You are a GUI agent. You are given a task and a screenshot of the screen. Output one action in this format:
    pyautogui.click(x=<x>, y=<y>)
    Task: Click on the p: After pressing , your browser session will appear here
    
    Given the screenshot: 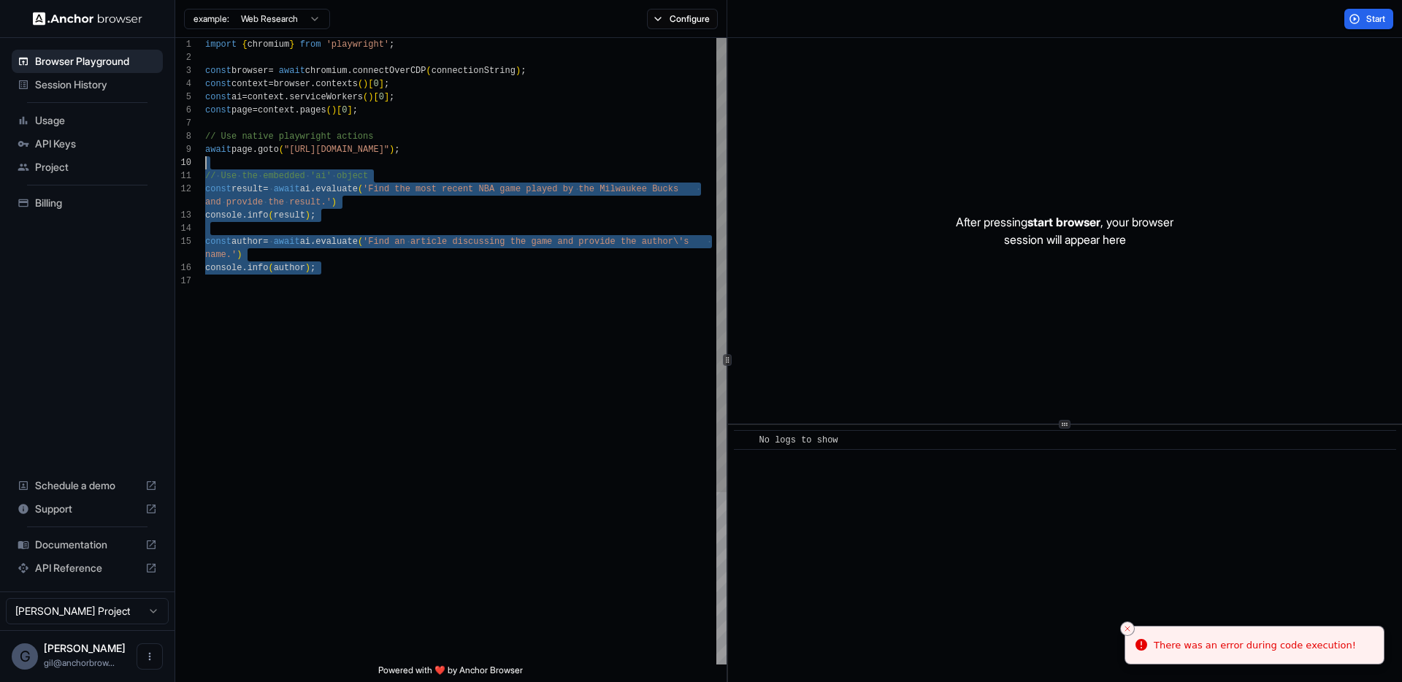 What is the action you would take?
    pyautogui.click(x=1064, y=231)
    